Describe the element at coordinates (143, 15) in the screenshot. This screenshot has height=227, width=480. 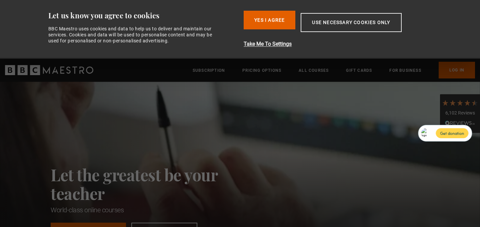
I see `div: Let us know you agree to cookies` at that location.